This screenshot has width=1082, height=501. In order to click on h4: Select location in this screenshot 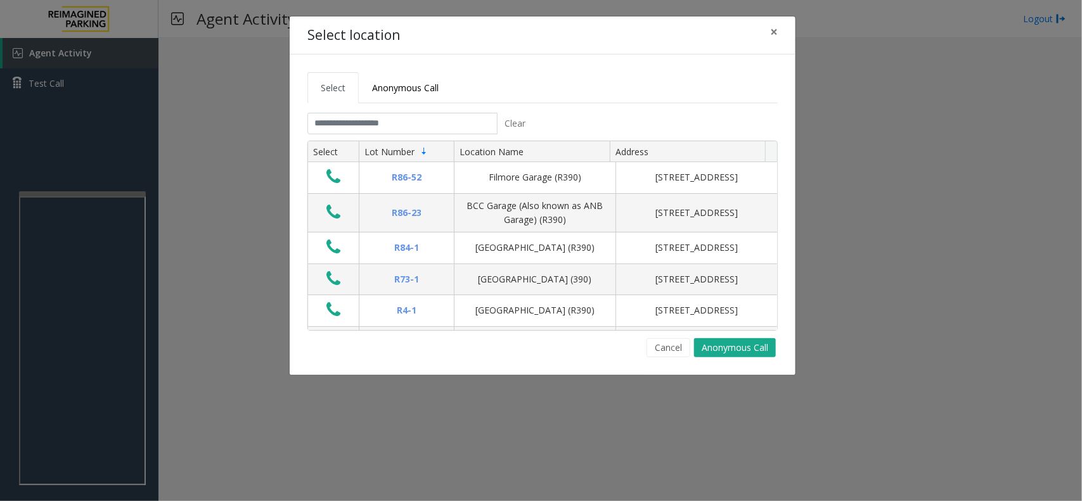, I will do `click(354, 35)`.